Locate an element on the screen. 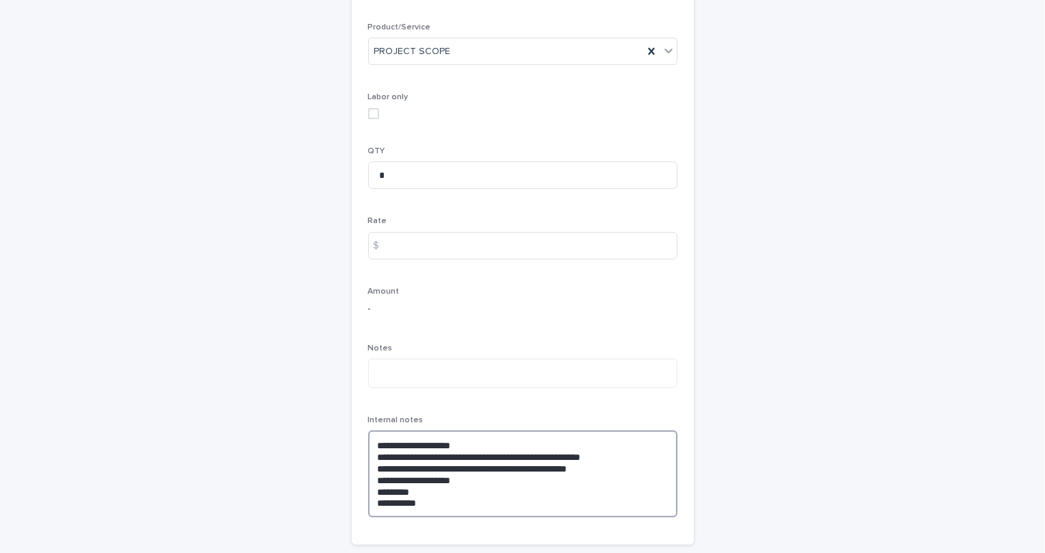 The height and width of the screenshot is (553, 1045). span: Notes is located at coordinates (381, 348).